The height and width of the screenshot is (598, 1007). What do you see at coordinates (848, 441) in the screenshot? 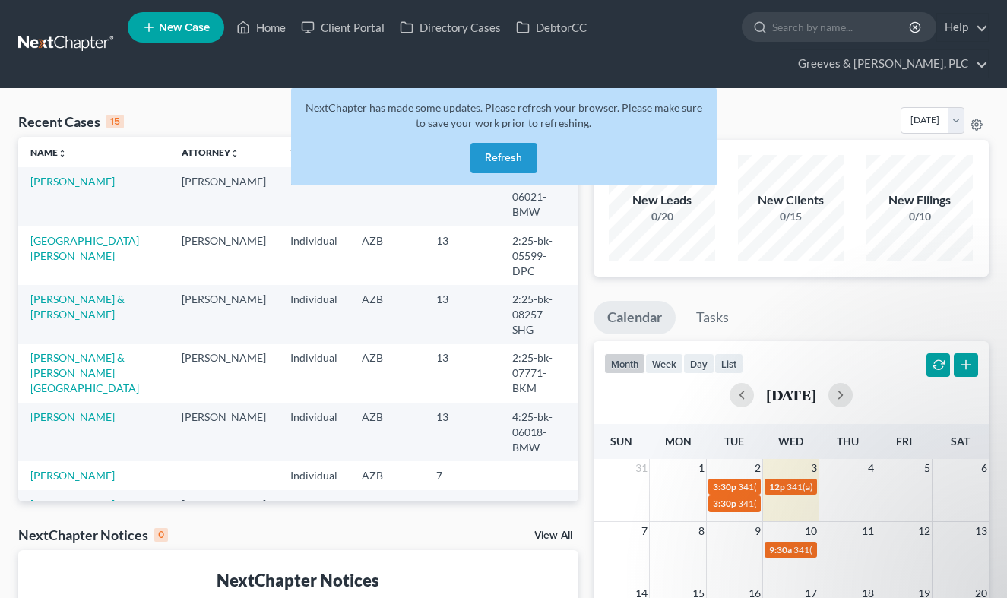
I see `span: Thu` at bounding box center [848, 441].